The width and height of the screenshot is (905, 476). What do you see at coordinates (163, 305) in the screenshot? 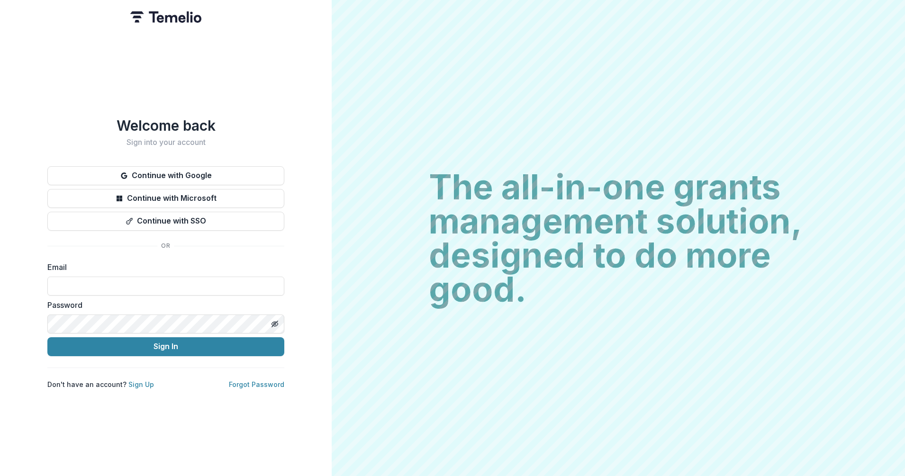
I see `label: Password` at bounding box center [163, 305].